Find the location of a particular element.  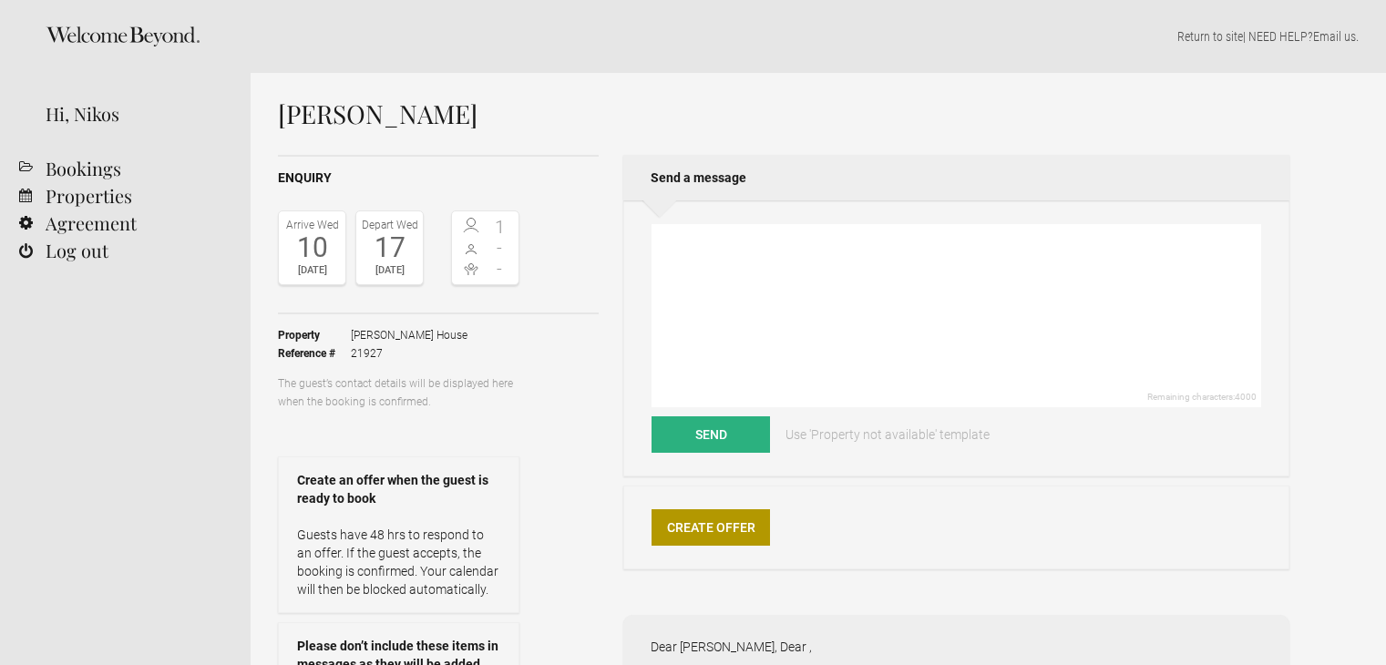

p: Guests have 48 hrs to respond to an offer. If the guest accepts, the booking is confirmed. Your c... is located at coordinates (398, 562).